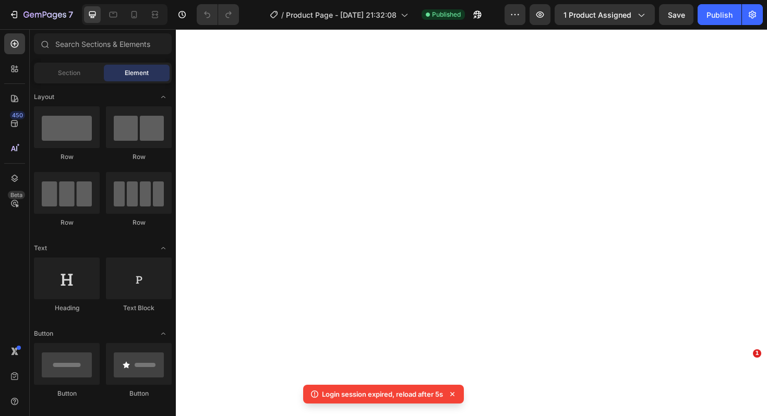  I want to click on p: Login session expired, reload after 5s, so click(382, 394).